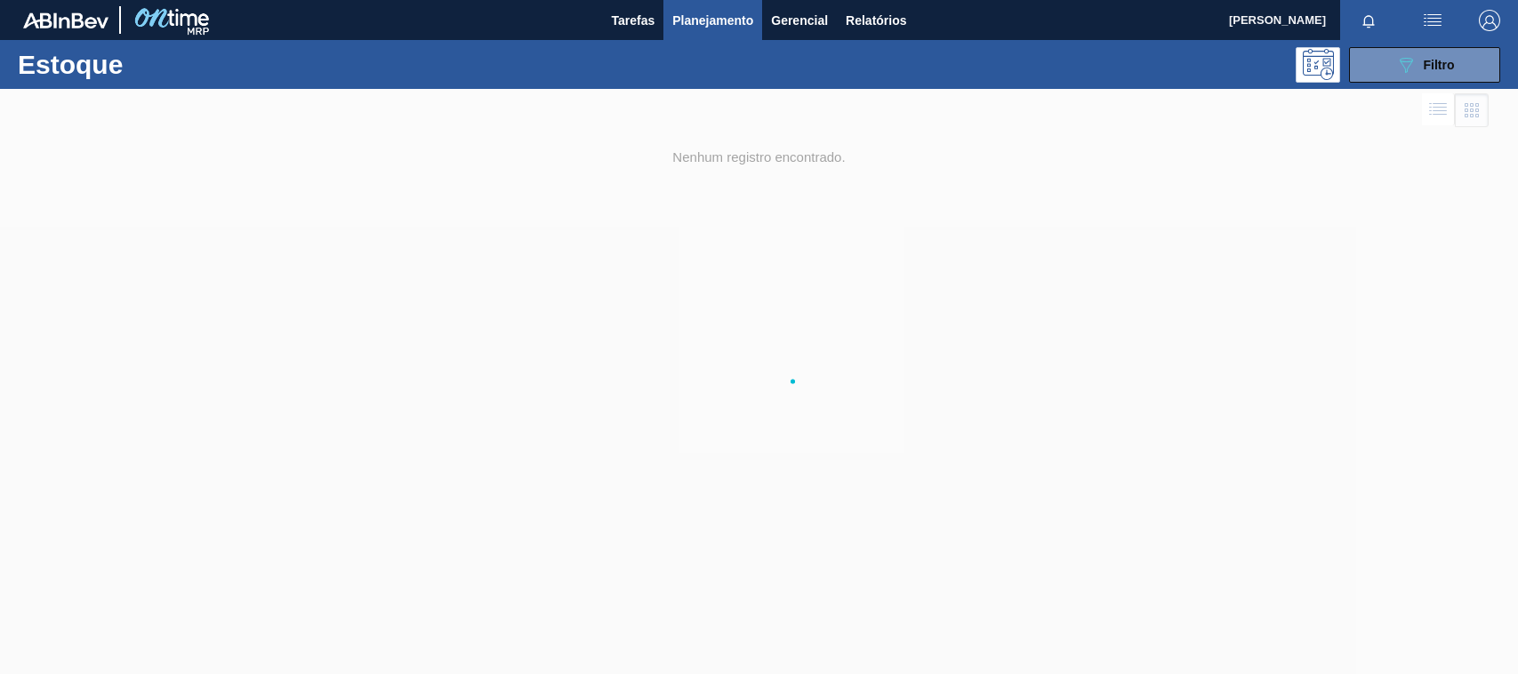 This screenshot has width=1518, height=674. I want to click on h1: Estoque, so click(148, 64).